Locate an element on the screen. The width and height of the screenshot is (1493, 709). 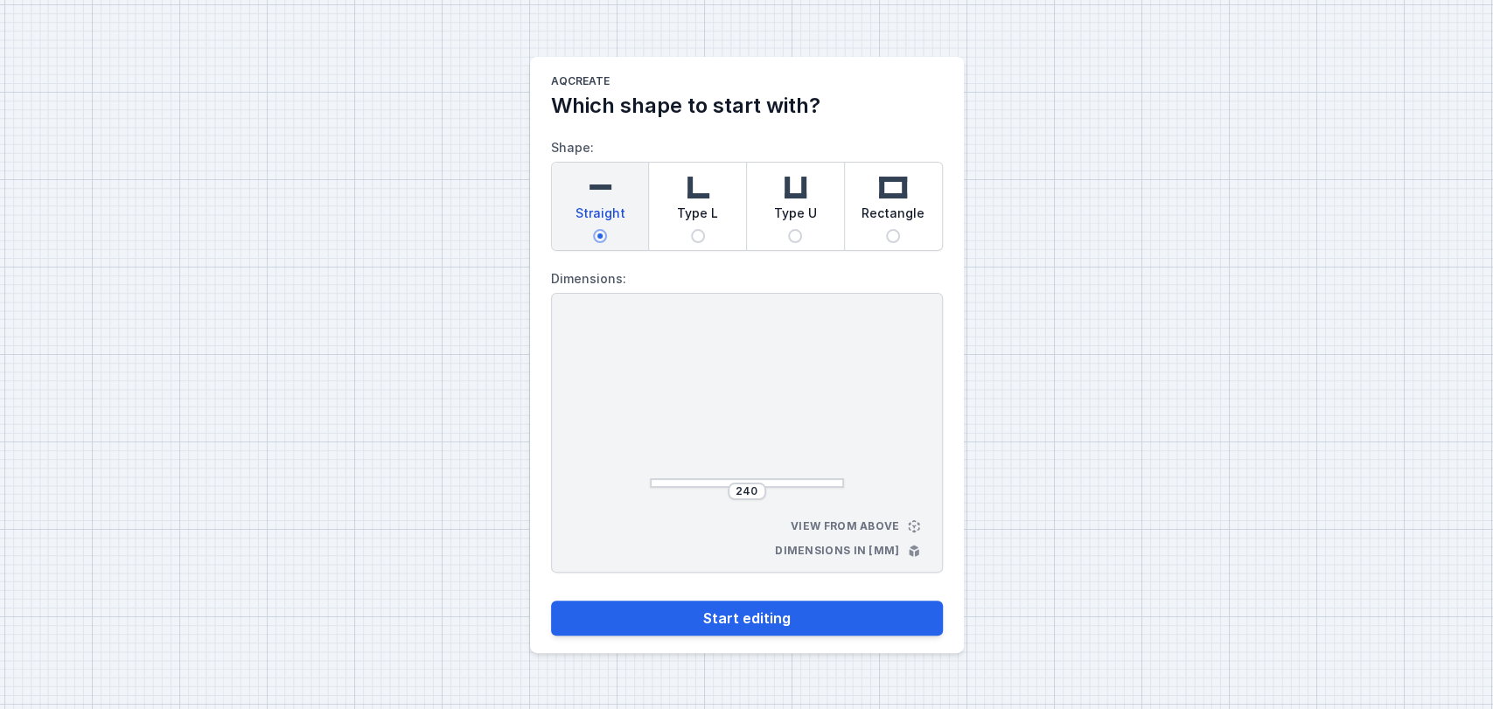
h1: AQcreate is located at coordinates (747, 83).